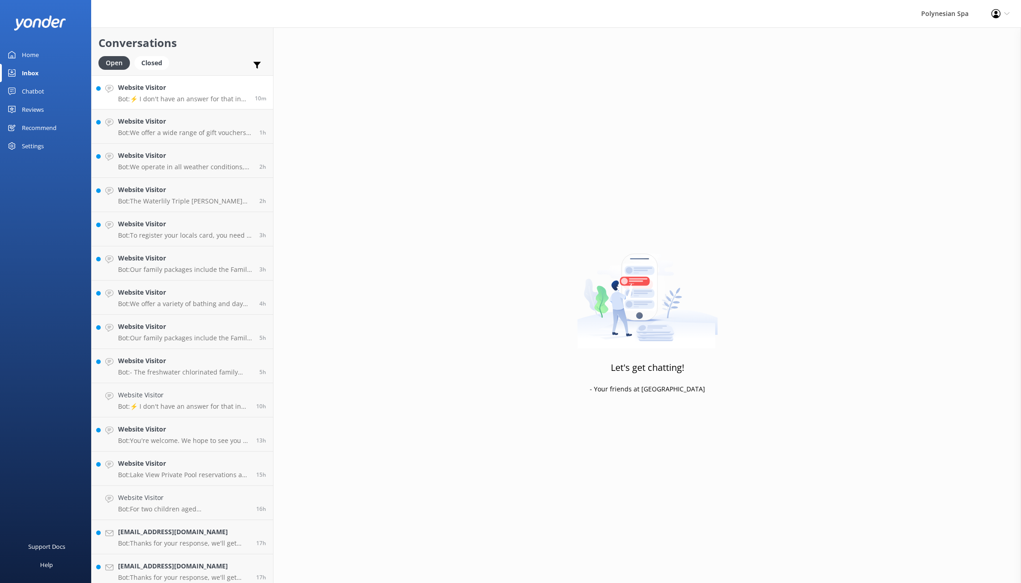  I want to click on span: Sep 28 2025 09:00pm (UTC +13:00) Pacific/Auckland, so click(261, 542).